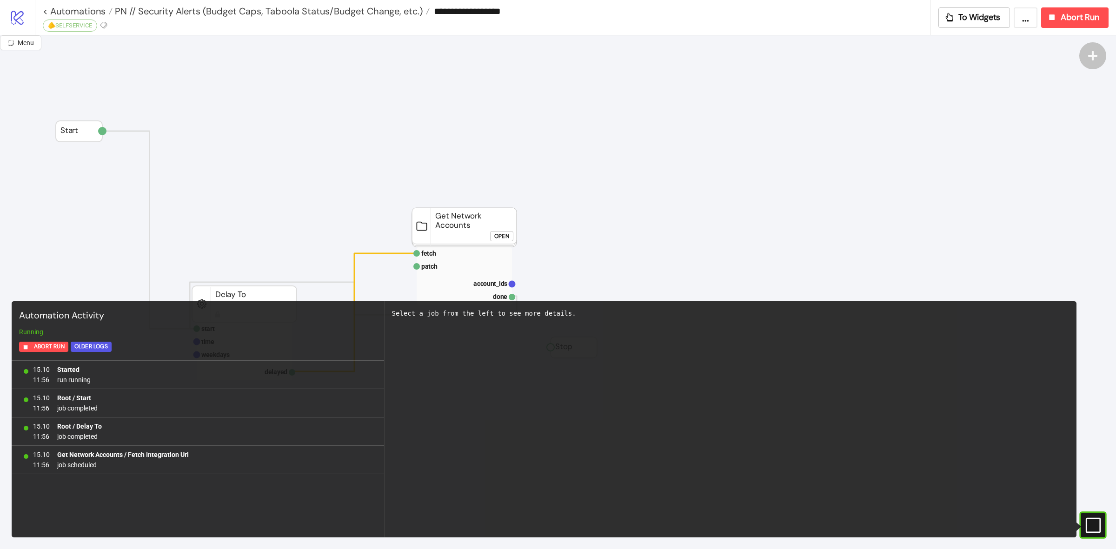 The height and width of the screenshot is (549, 1116). I want to click on div: Older Logs, so click(91, 347).